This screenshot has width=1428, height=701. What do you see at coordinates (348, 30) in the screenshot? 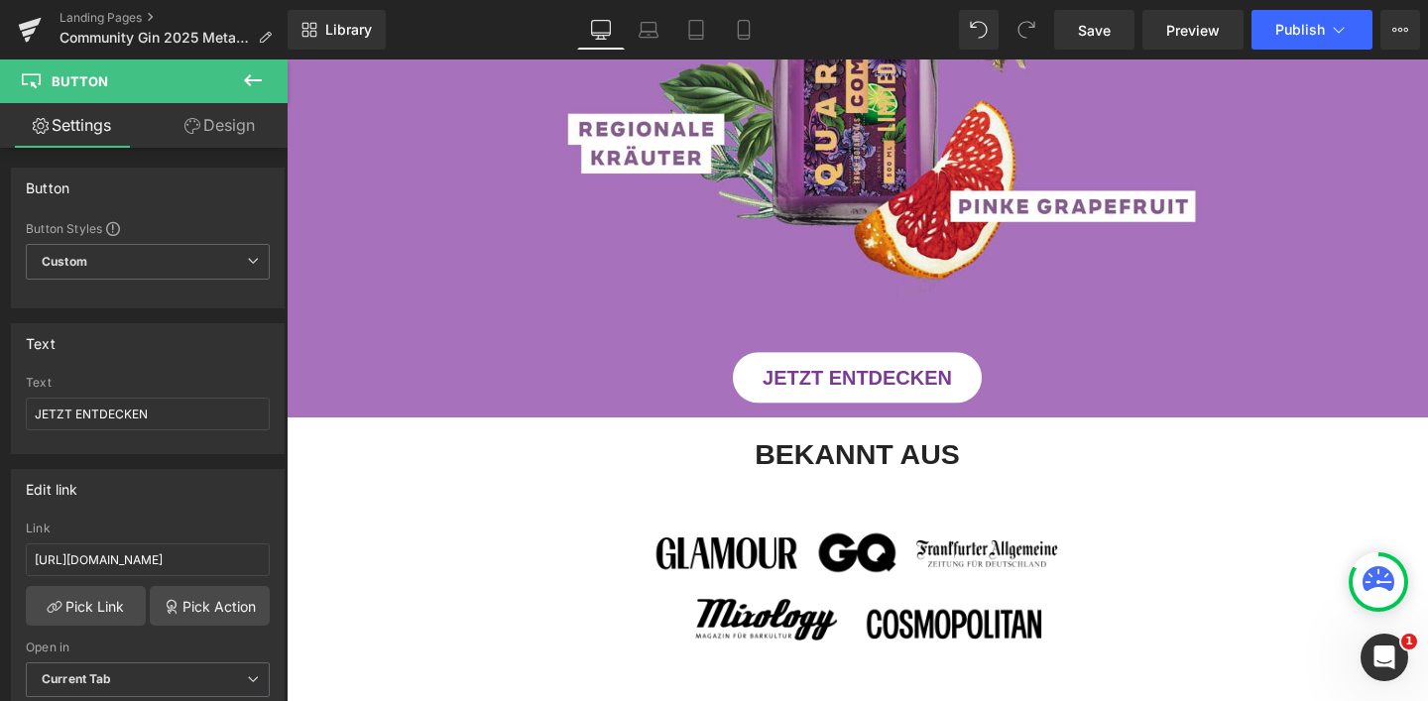
I see `span: Library` at bounding box center [348, 30].